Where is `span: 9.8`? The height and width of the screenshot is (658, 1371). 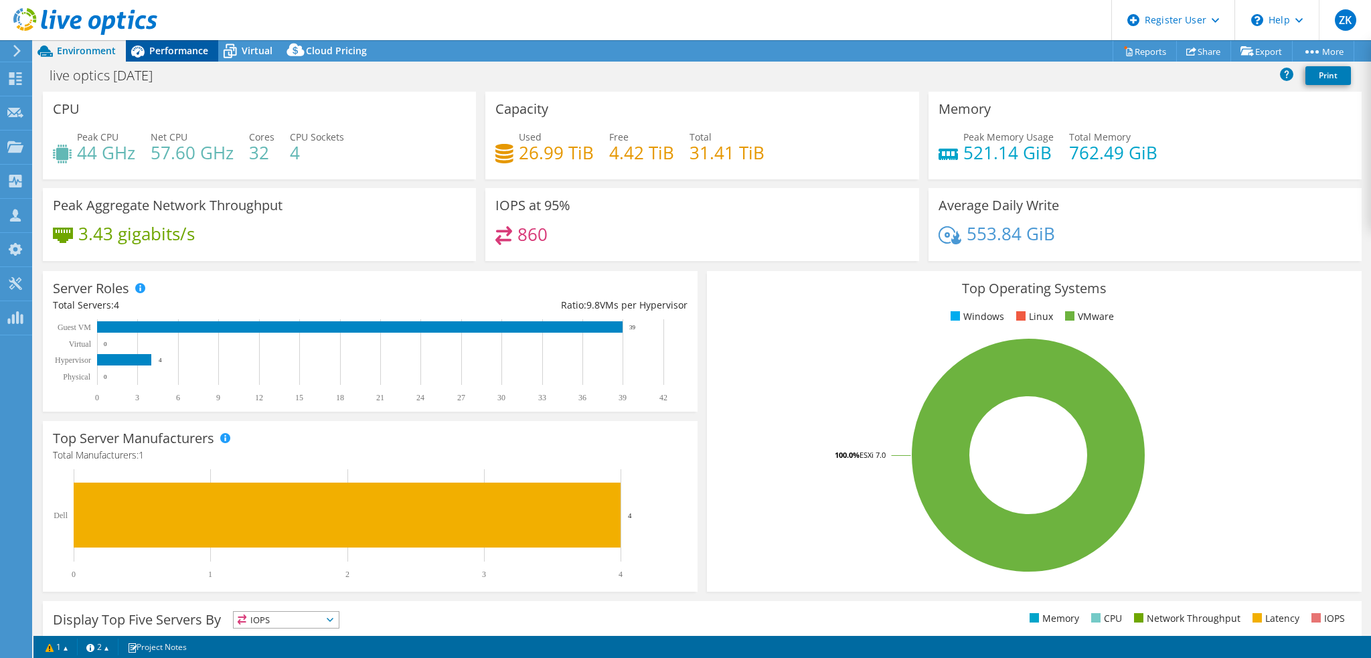
span: 9.8 is located at coordinates (593, 305).